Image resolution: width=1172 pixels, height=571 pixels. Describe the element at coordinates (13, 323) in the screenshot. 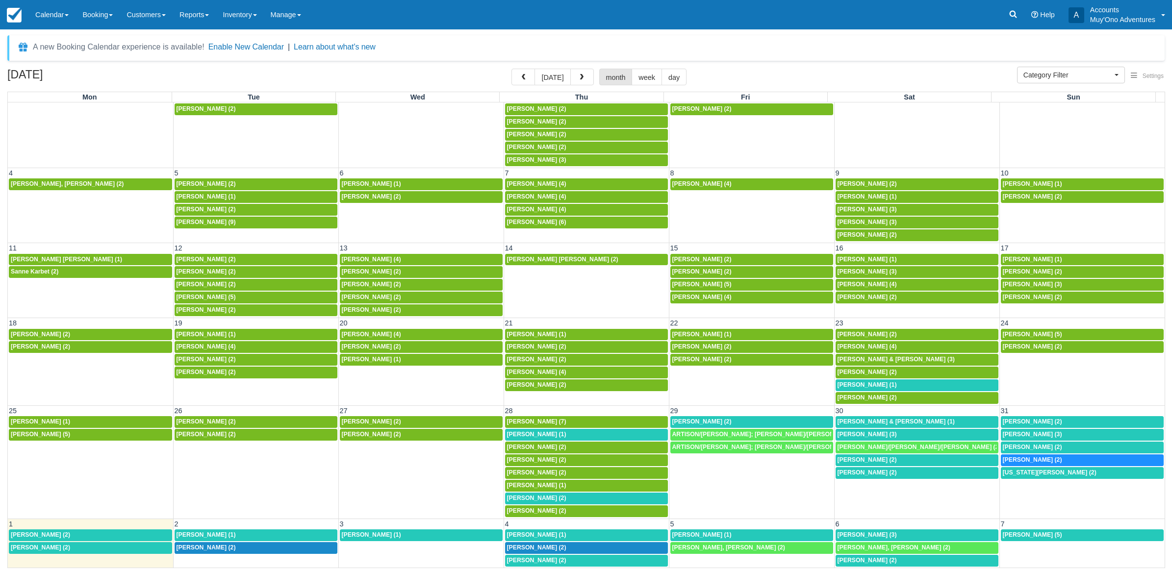

I see `span: 18` at that location.